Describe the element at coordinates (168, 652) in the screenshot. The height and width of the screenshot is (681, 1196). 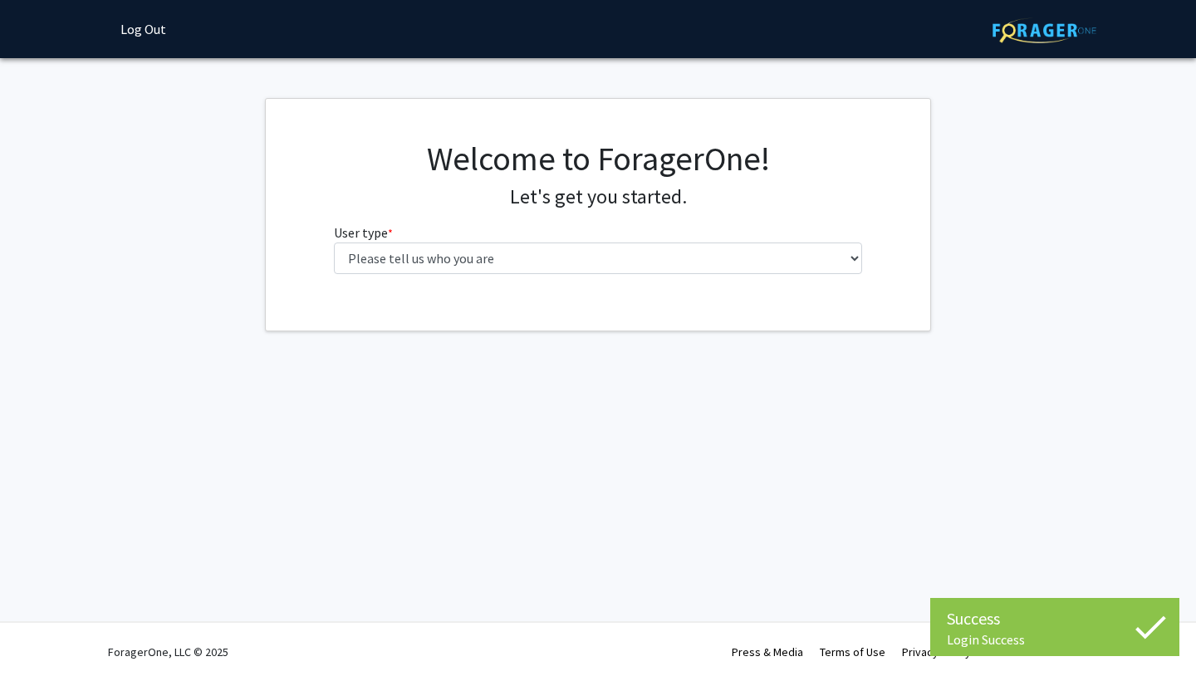
I see `div: ForagerOne, LLC © 2025` at that location.